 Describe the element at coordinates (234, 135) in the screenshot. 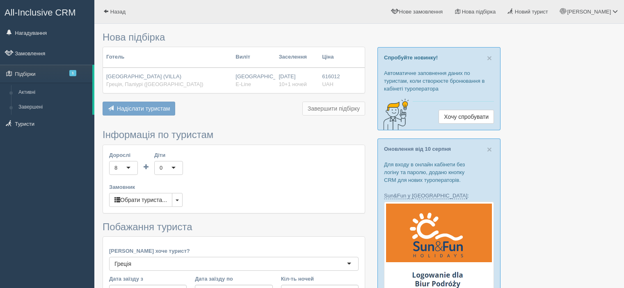

I see `h3: Інформація по туристам` at that location.